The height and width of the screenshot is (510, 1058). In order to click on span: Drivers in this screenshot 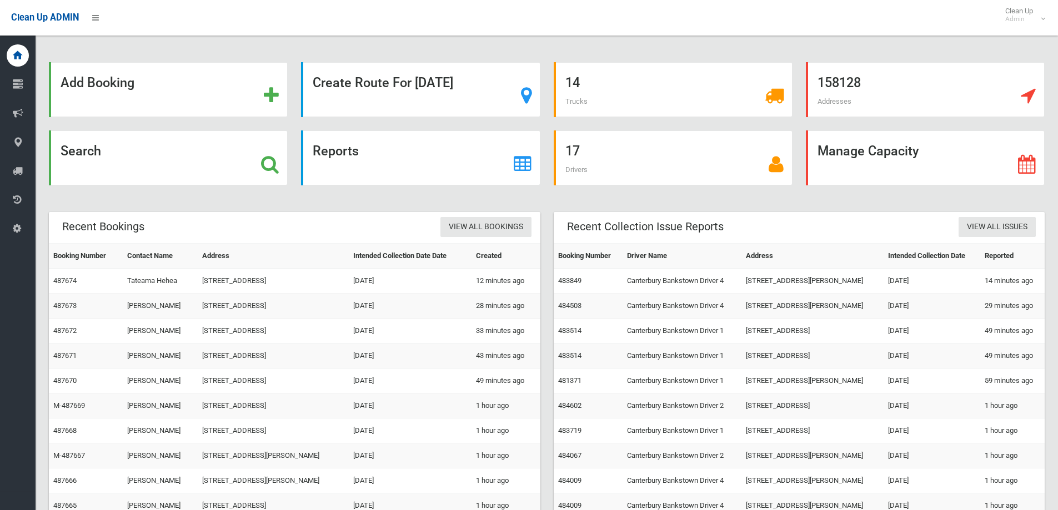, I will do `click(576, 169)`.